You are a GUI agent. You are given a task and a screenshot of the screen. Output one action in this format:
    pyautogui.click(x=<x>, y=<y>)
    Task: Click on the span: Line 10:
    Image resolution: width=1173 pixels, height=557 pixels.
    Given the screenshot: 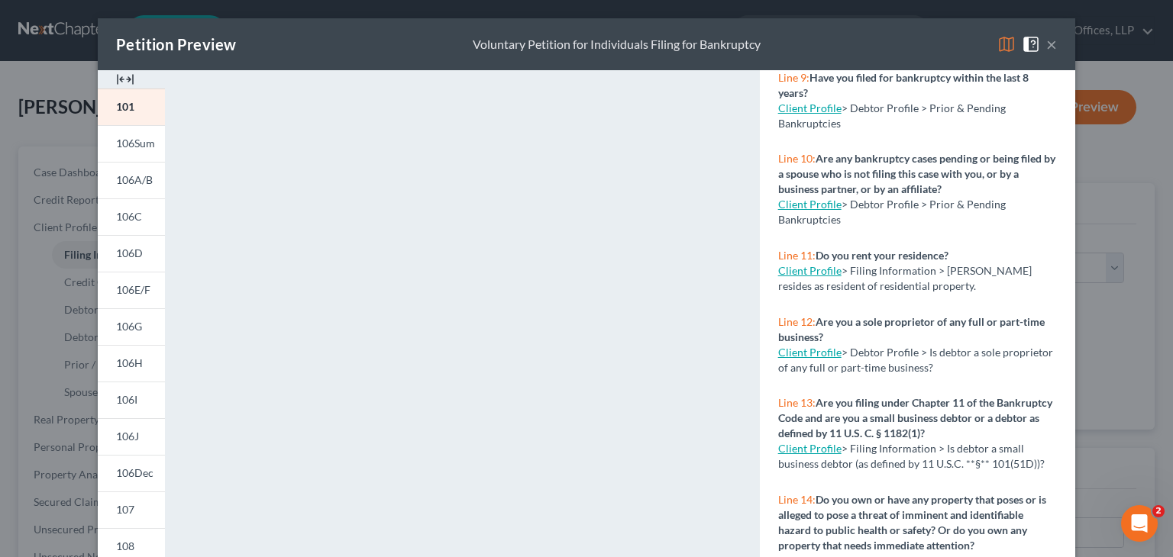 What is the action you would take?
    pyautogui.click(x=796, y=158)
    